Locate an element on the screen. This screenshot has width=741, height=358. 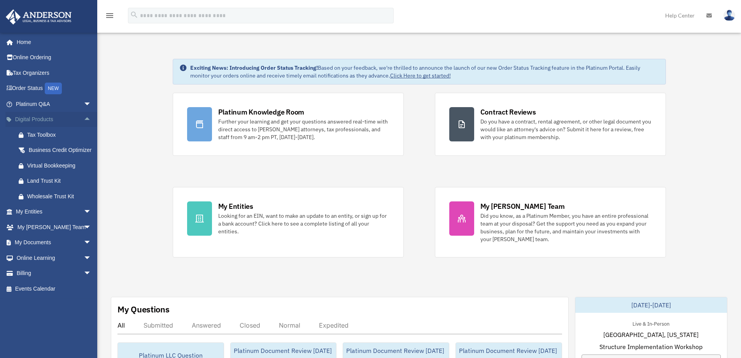
a: Business Credit Optimizer is located at coordinates (57, 150).